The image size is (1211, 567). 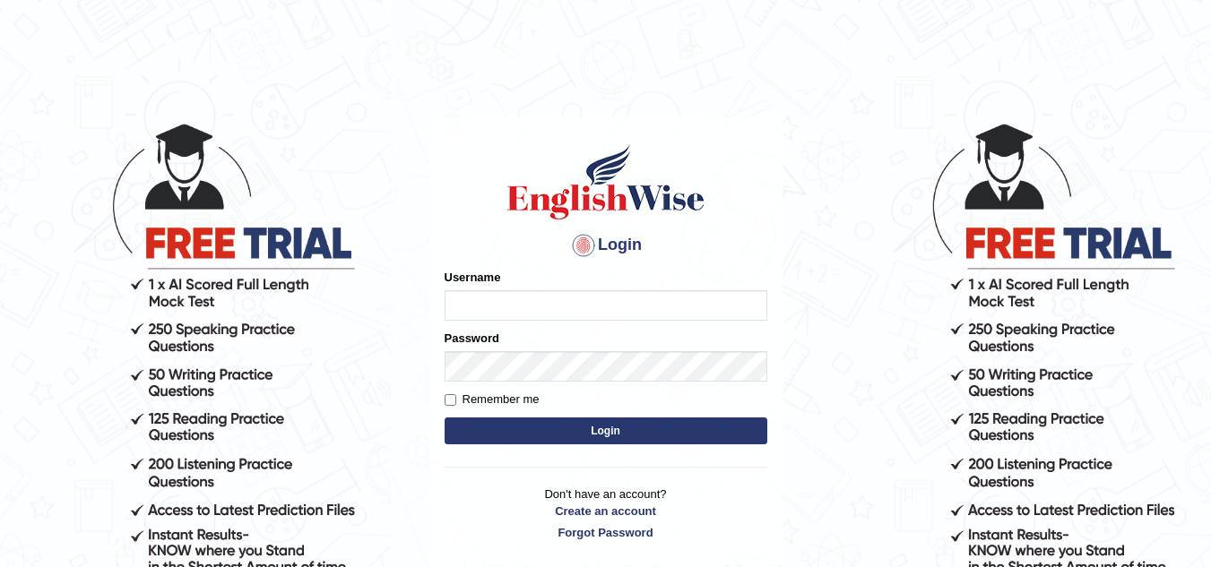 What do you see at coordinates (606, 511) in the screenshot?
I see `a: Create an account` at bounding box center [606, 511].